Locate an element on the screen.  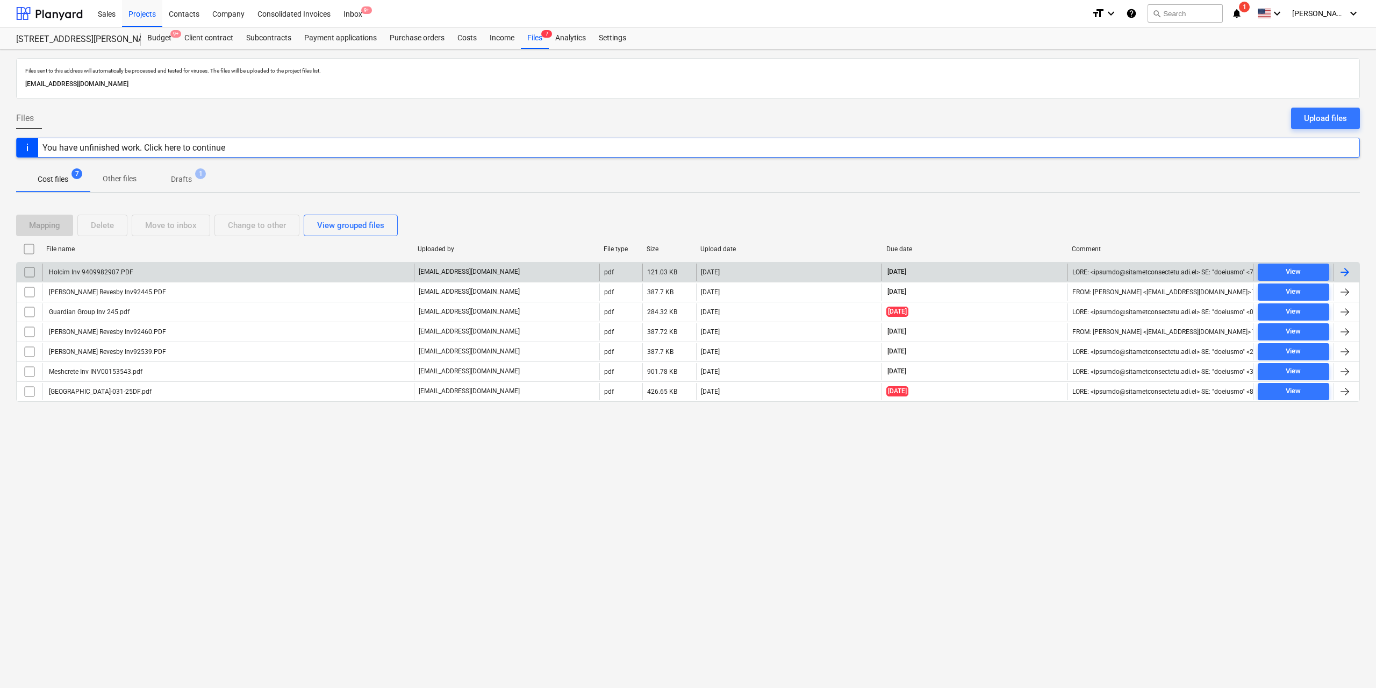
a: Income is located at coordinates (502, 38).